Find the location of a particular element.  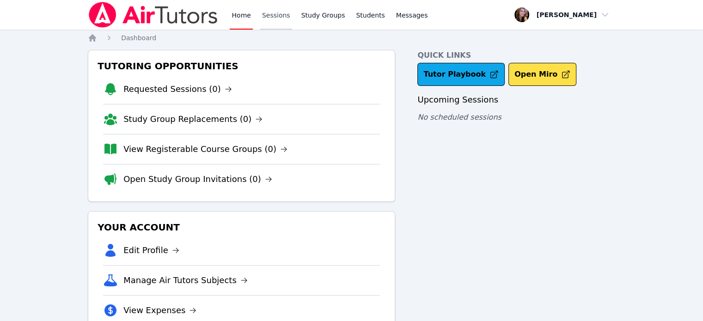

img: Air Tutors is located at coordinates (153, 15).